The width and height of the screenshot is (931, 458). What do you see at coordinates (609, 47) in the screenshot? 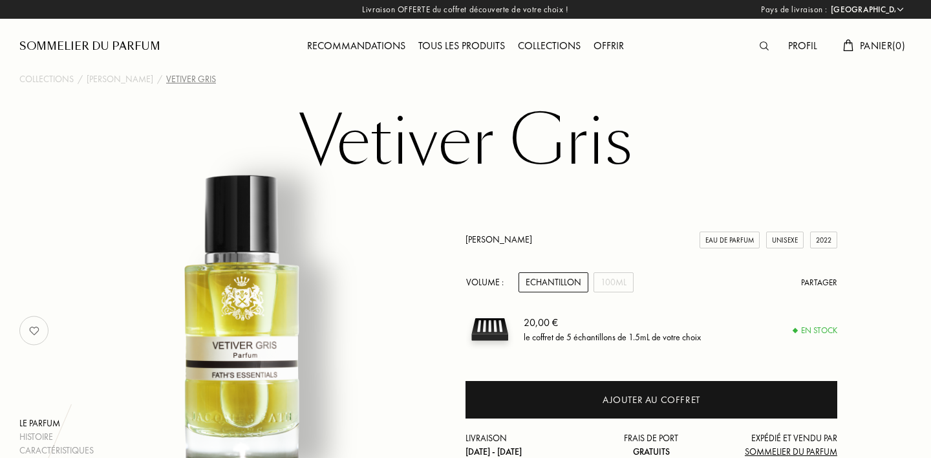
I see `div: Offrir` at bounding box center [609, 47].